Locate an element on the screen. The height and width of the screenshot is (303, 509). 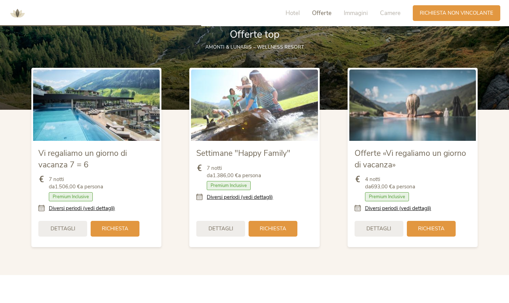
span: Hotel is located at coordinates (293, 13).